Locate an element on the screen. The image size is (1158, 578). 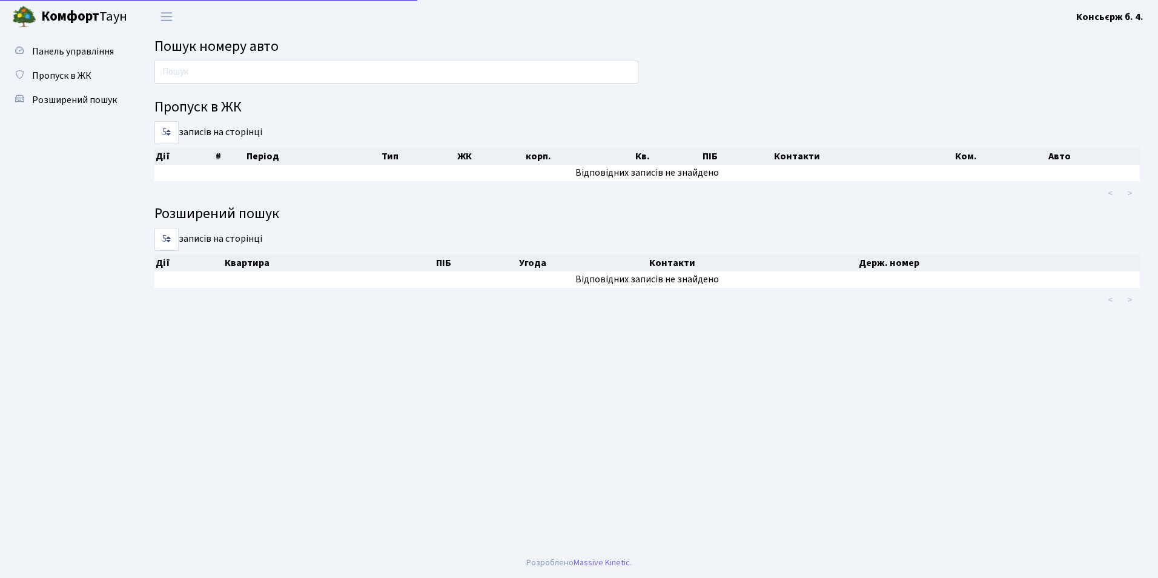
th: Авто is located at coordinates (1093, 156).